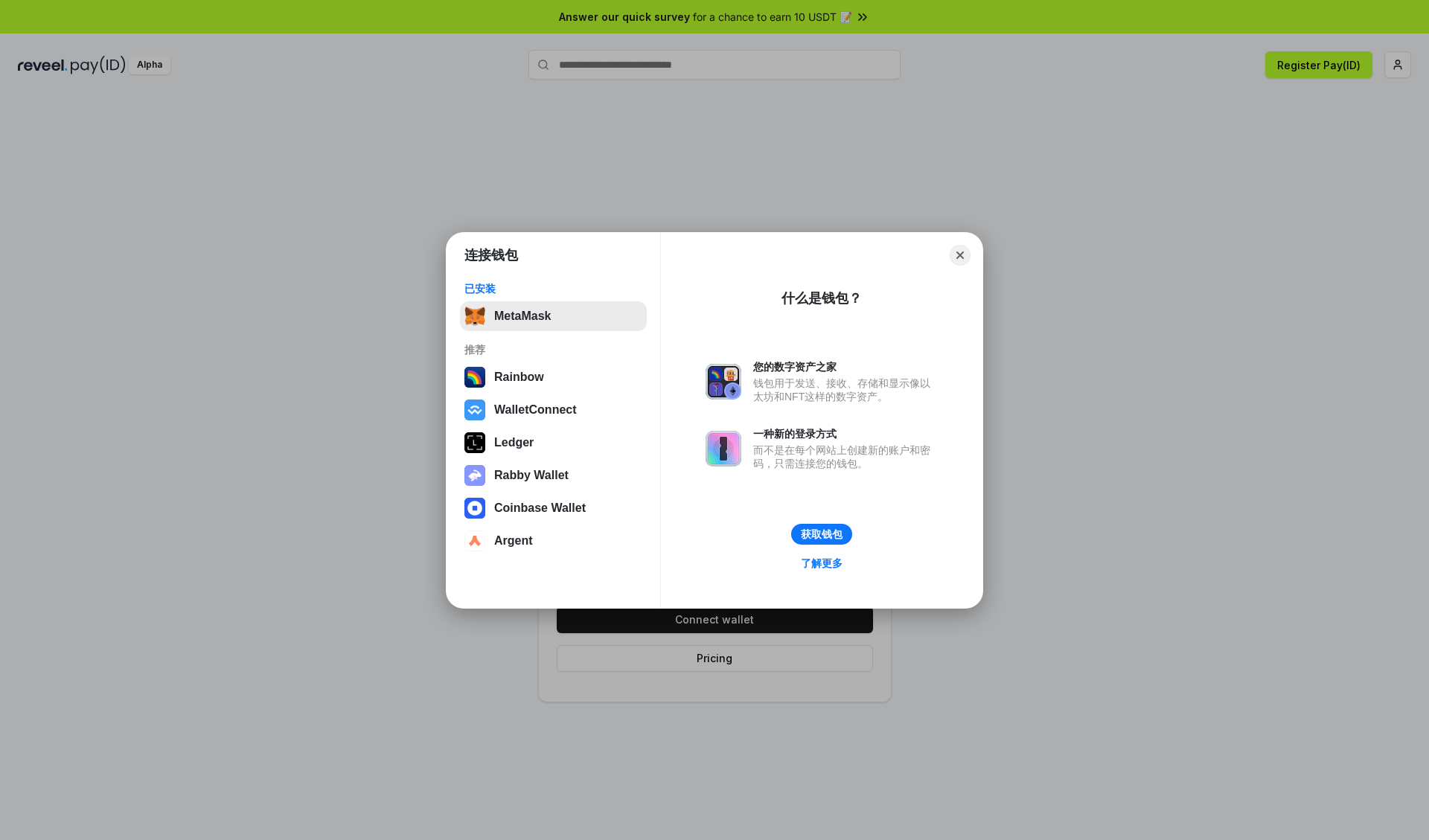 The image size is (1429, 840). Describe the element at coordinates (846, 434) in the screenshot. I see `div: 一种新的登录方式` at that location.